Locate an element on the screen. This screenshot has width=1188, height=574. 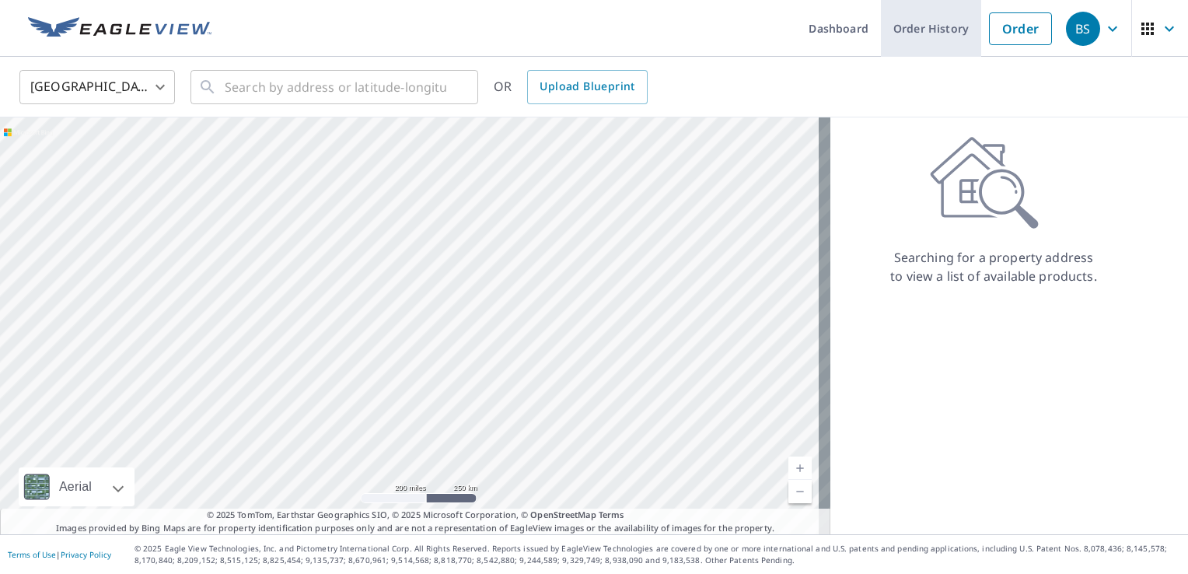
span: Upload Blueprint is located at coordinates (587, 86).